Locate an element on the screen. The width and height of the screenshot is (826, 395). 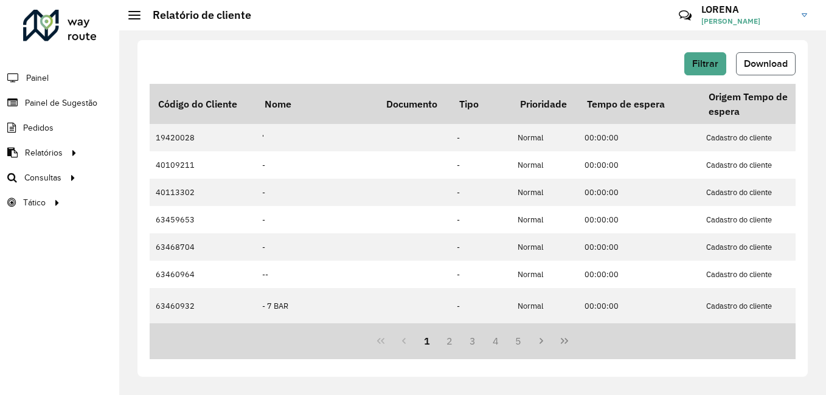
button: 1 is located at coordinates (427, 341).